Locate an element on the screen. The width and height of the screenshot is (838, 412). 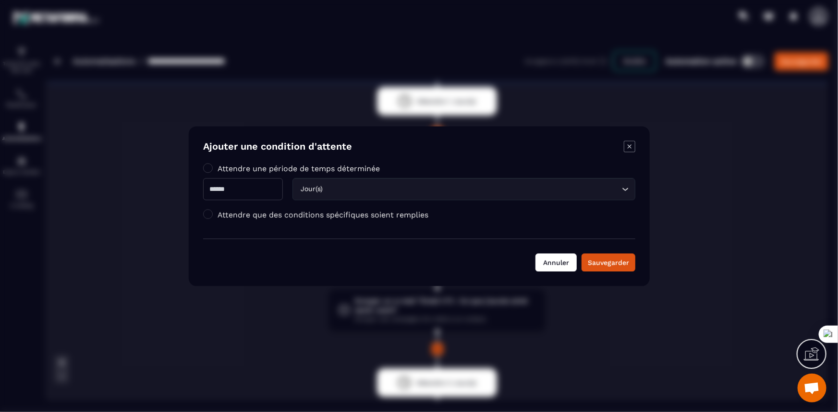
label: Attendre une période de temps déterminée is located at coordinates (299, 169).